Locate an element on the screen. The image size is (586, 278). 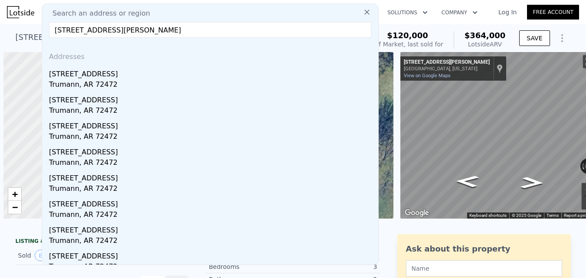
span: $120,000 is located at coordinates (407, 35).